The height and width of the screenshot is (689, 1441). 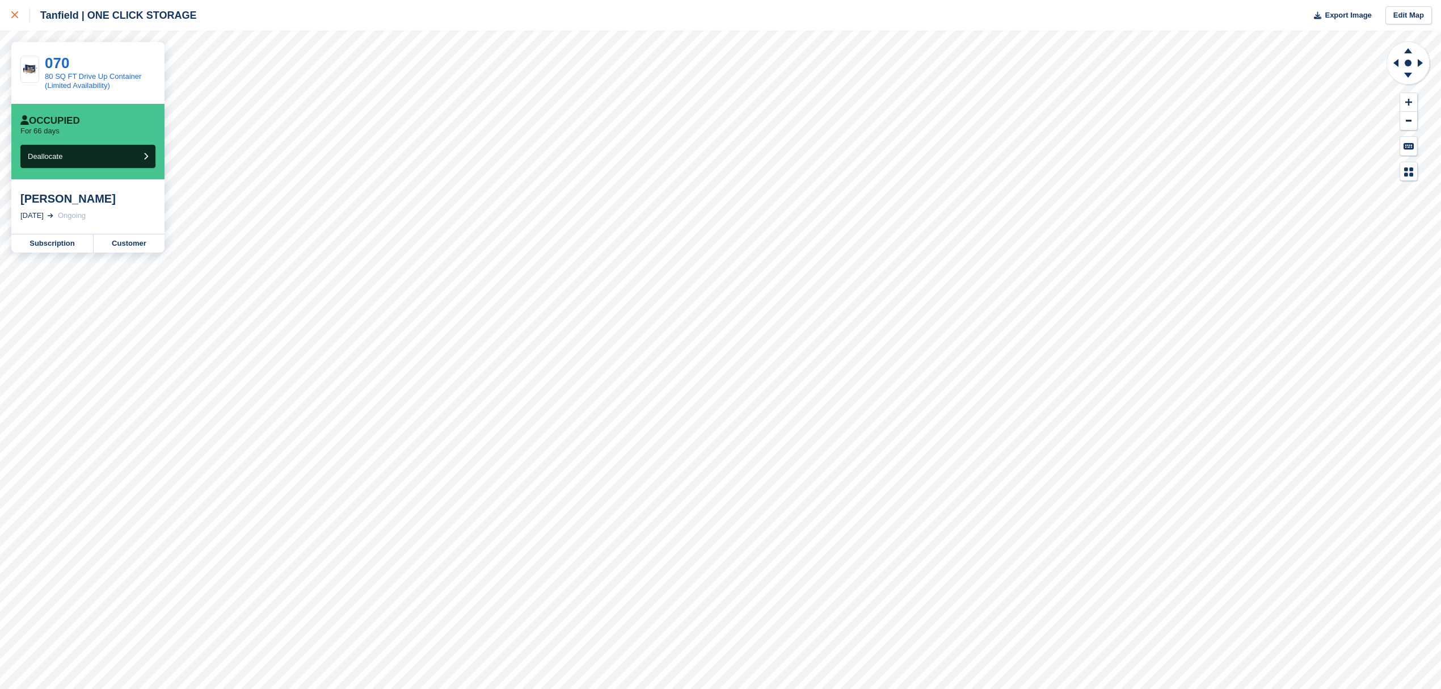 I want to click on span: Deallocate, so click(x=45, y=156).